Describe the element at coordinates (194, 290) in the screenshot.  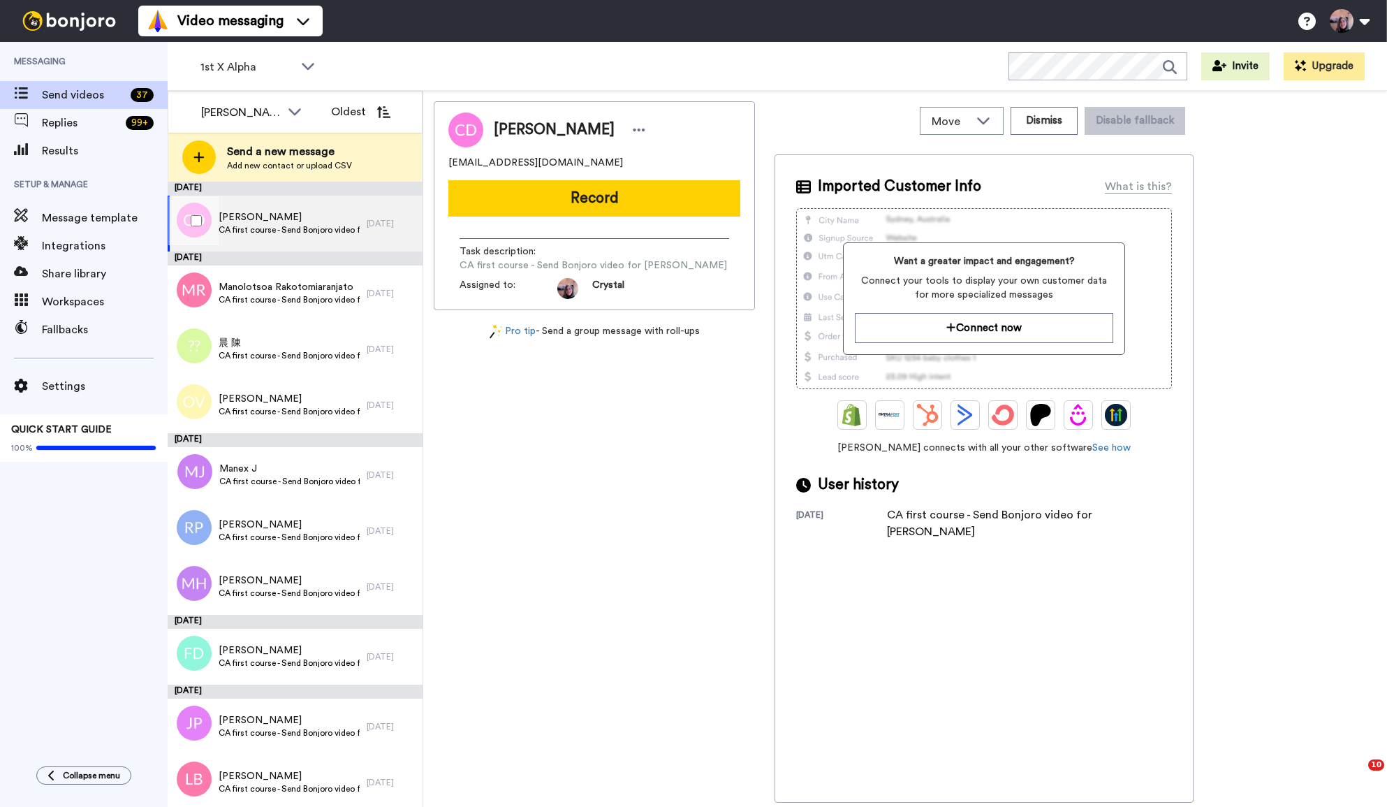
I see `img: mr.png` at that location.